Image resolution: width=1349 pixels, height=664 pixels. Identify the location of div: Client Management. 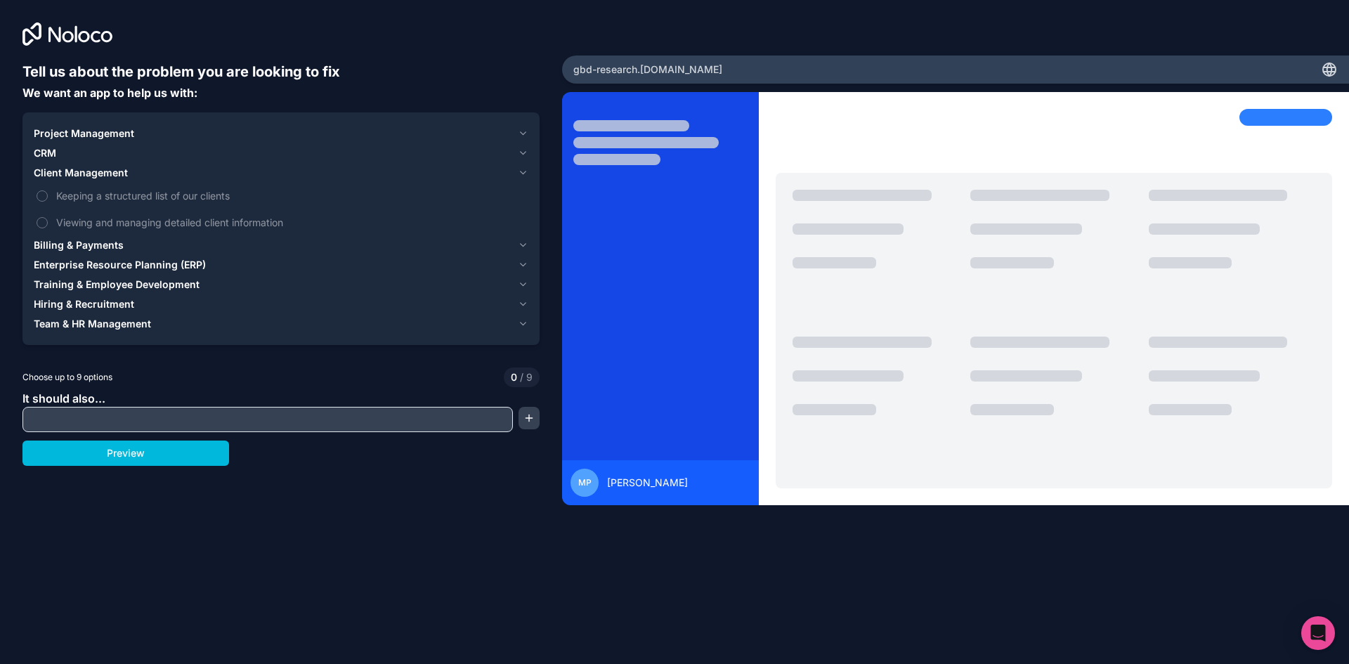
(281, 209).